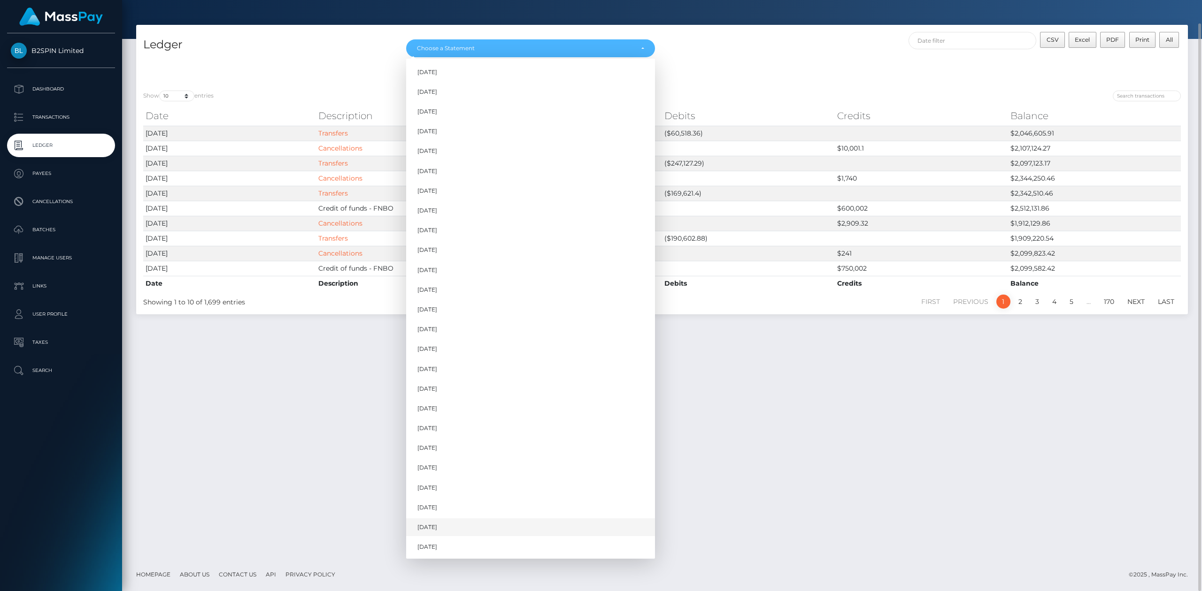 The height and width of the screenshot is (591, 1202). What do you see at coordinates (921, 148) in the screenshot?
I see `td: $10,001.1` at bounding box center [921, 148].